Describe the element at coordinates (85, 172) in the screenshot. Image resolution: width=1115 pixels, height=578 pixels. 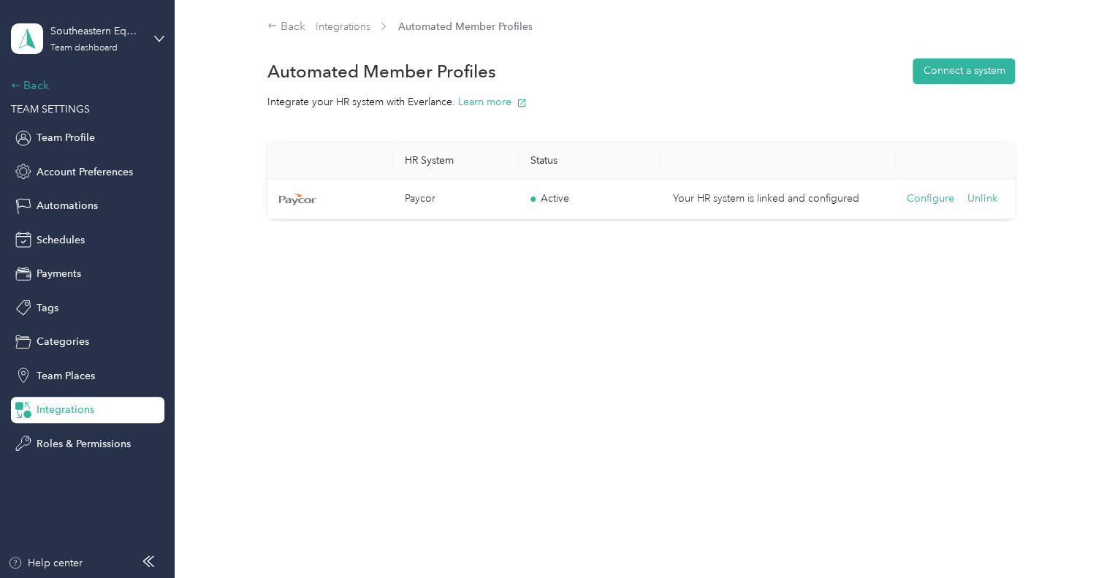
I see `span: Account Preferences` at that location.